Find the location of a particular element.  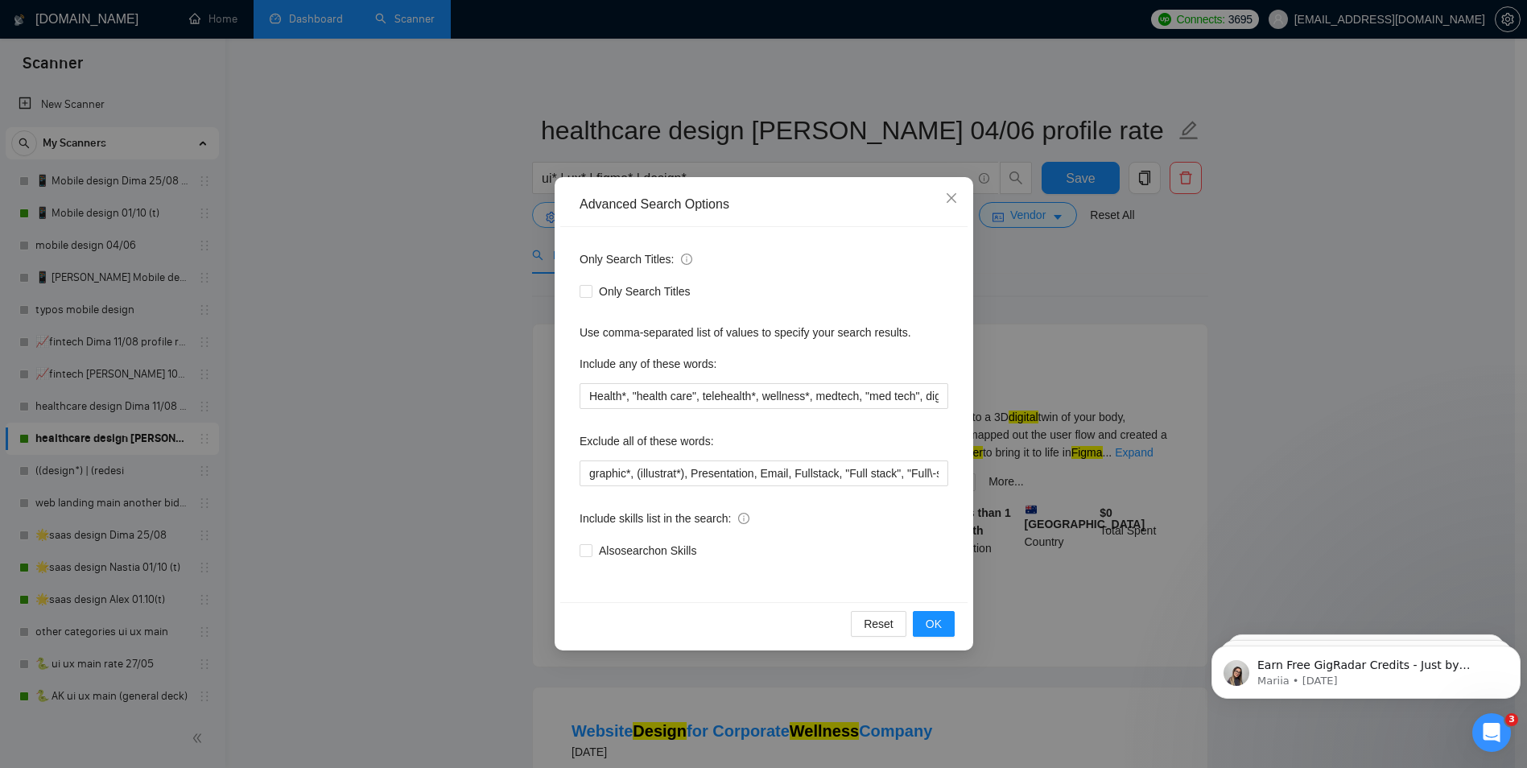

div: Advanced Search Options is located at coordinates (764, 205).